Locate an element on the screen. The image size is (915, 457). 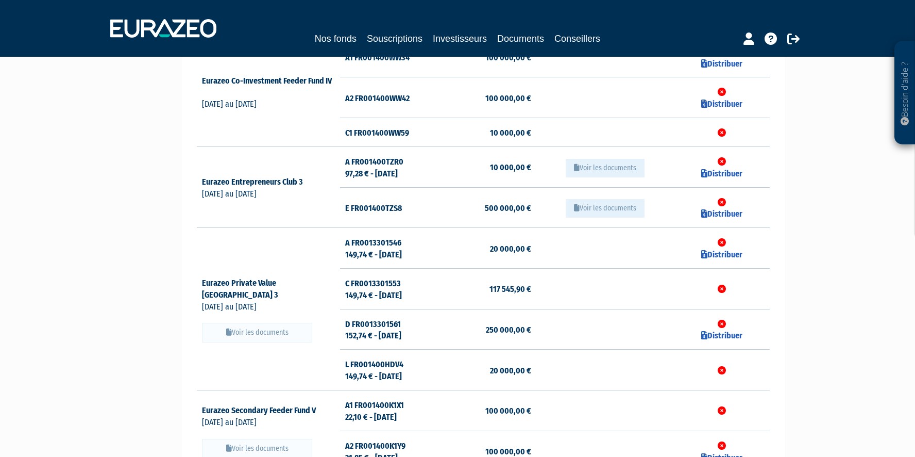
a: Investisseurs is located at coordinates (460, 39).